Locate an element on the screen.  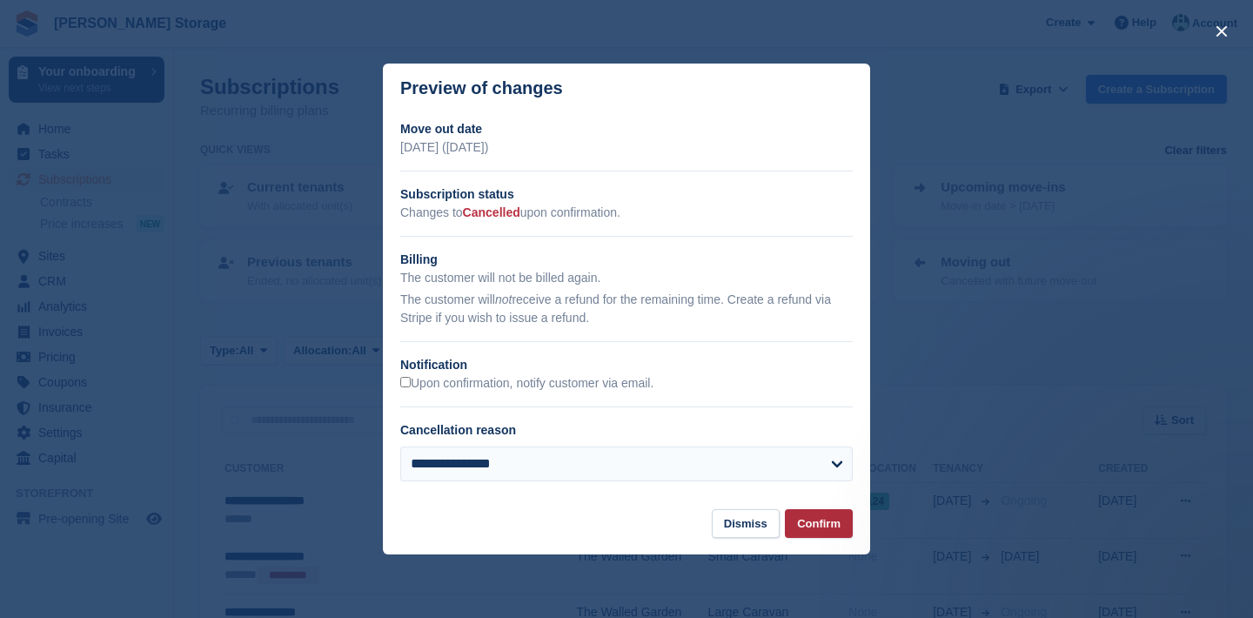
label: Cancellation reason is located at coordinates (458, 430).